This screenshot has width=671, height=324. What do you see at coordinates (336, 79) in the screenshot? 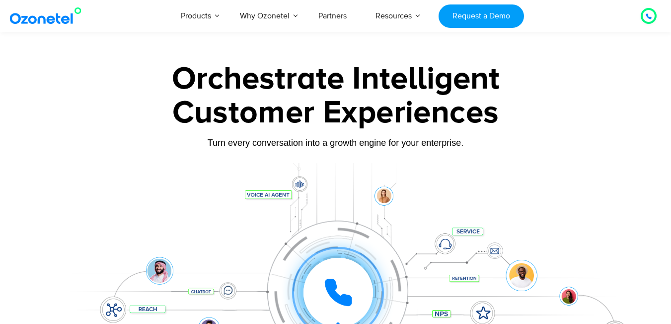
I see `div: Orchestrate Intelligent` at bounding box center [336, 79].